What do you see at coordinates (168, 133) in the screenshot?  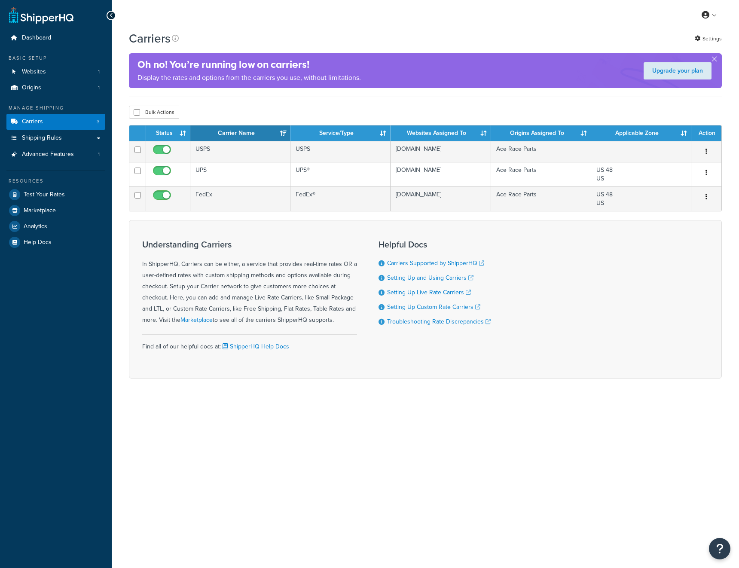 I see `th: Status: activate to sort column ascending` at bounding box center [168, 133].